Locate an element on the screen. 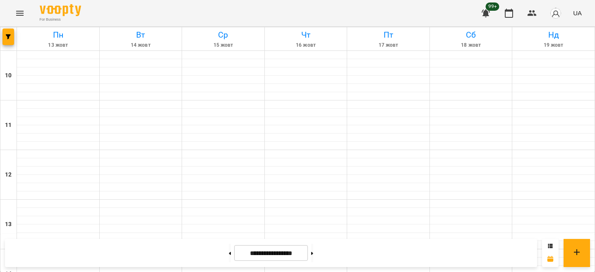 This screenshot has width=595, height=272. span: For Business is located at coordinates (60, 19).